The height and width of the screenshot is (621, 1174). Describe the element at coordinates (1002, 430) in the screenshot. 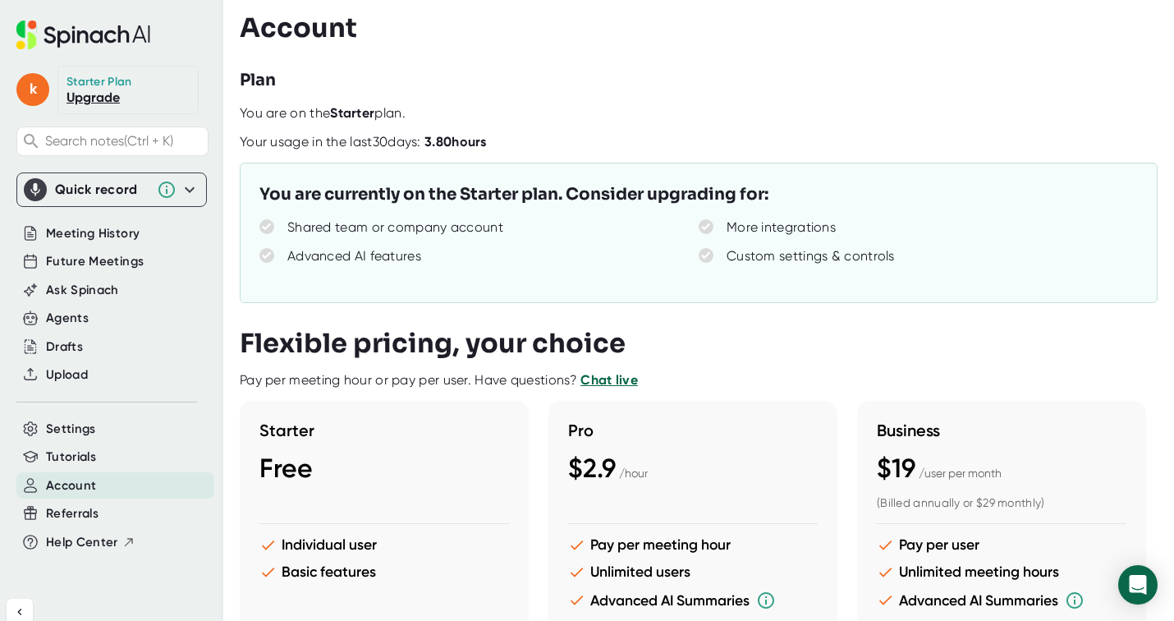

I see `h3: Business` at that location.